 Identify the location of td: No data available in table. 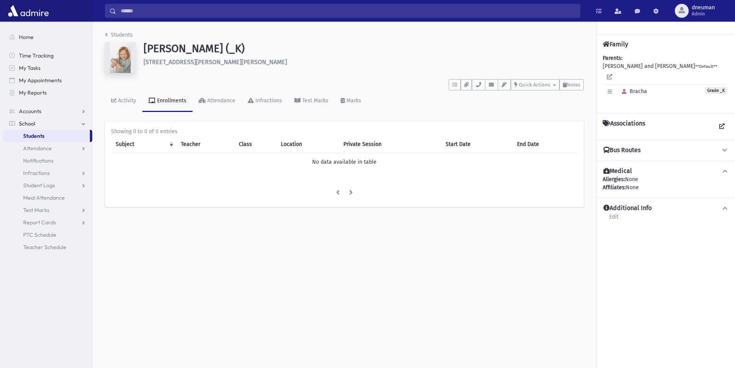
(344, 162).